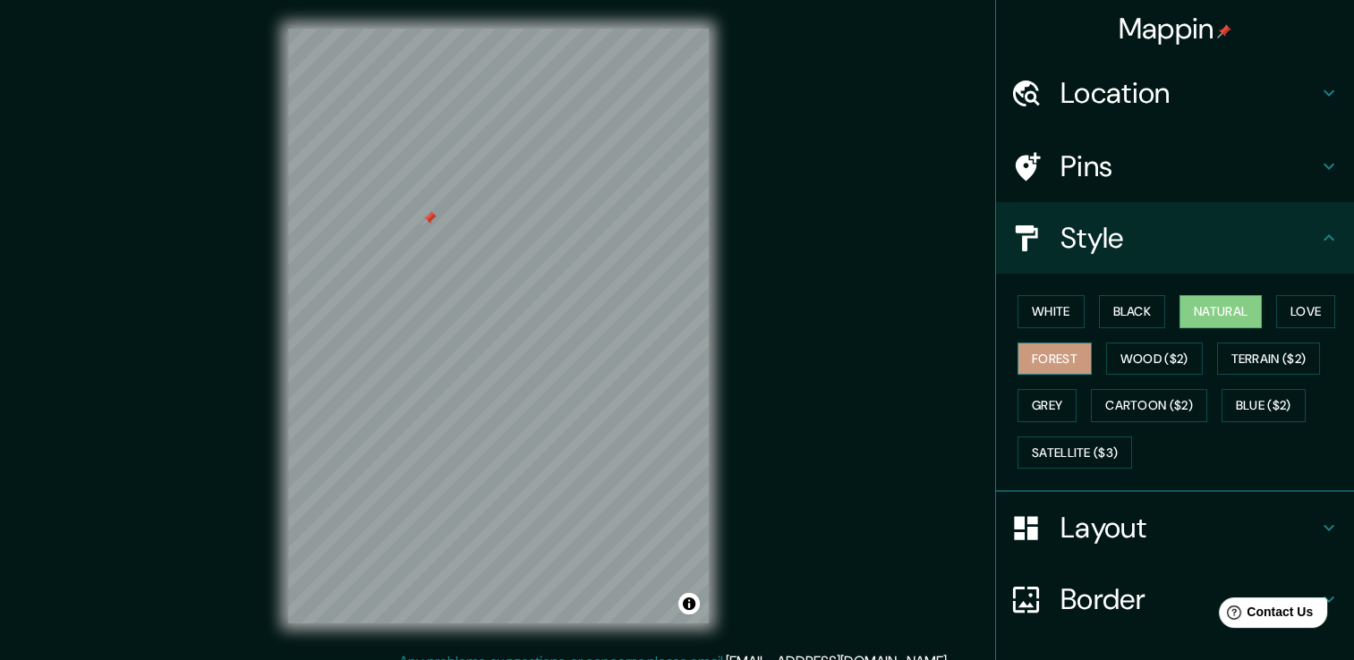 The image size is (1354, 660). Describe the element at coordinates (1305, 311) in the screenshot. I see `button: Love` at that location.